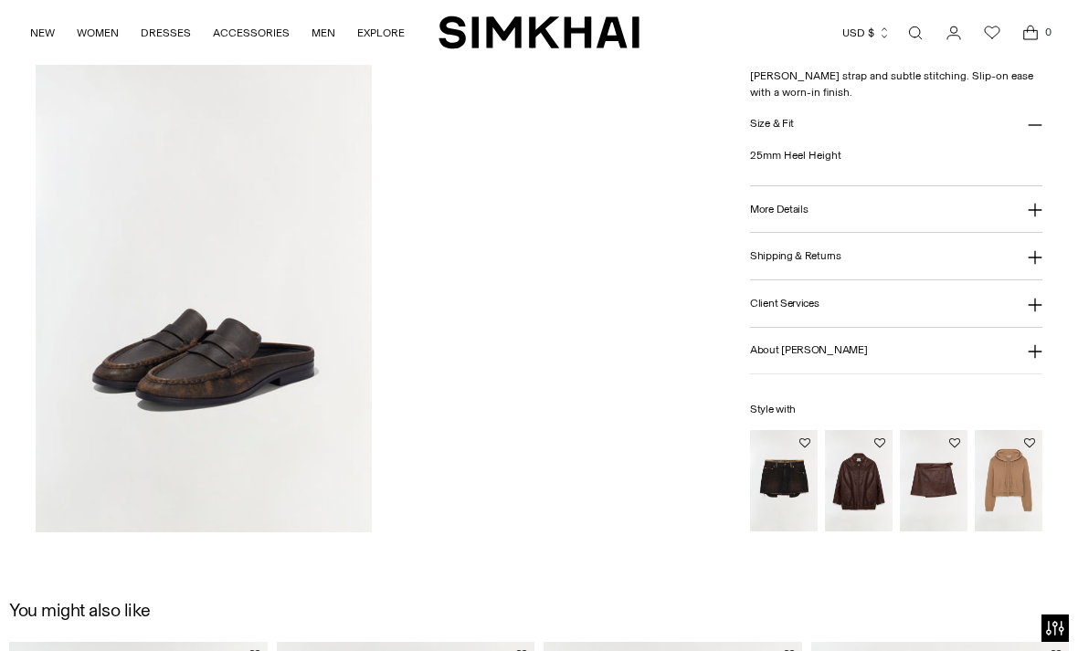  What do you see at coordinates (915, 33) in the screenshot?
I see `a: Open search modal` at bounding box center [915, 33].